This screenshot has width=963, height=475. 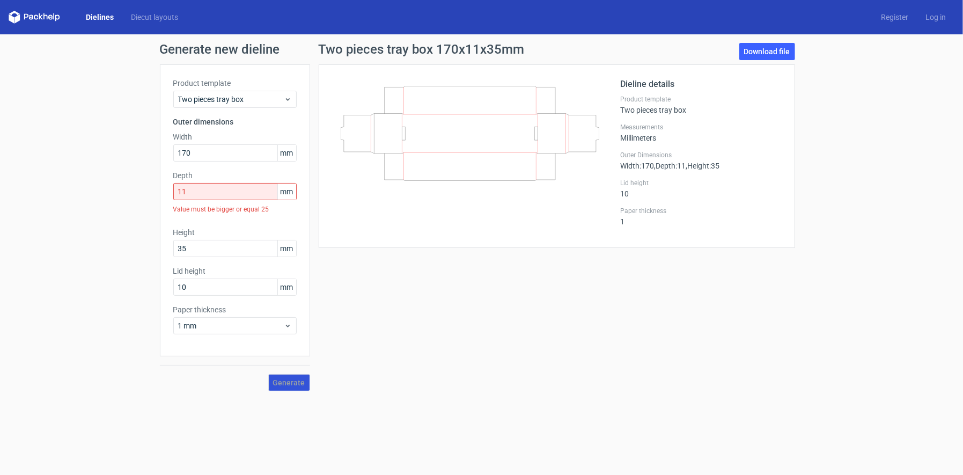 I want to click on div: Two pieces tray box, so click(x=701, y=105).